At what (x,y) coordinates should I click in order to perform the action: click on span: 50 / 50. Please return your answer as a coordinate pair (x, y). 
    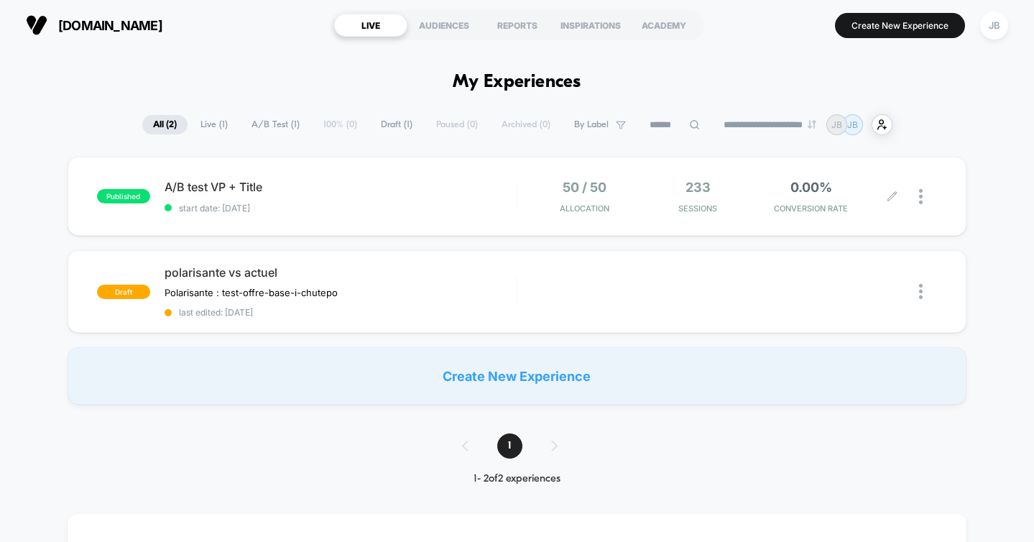
    Looking at the image, I should click on (584, 187).